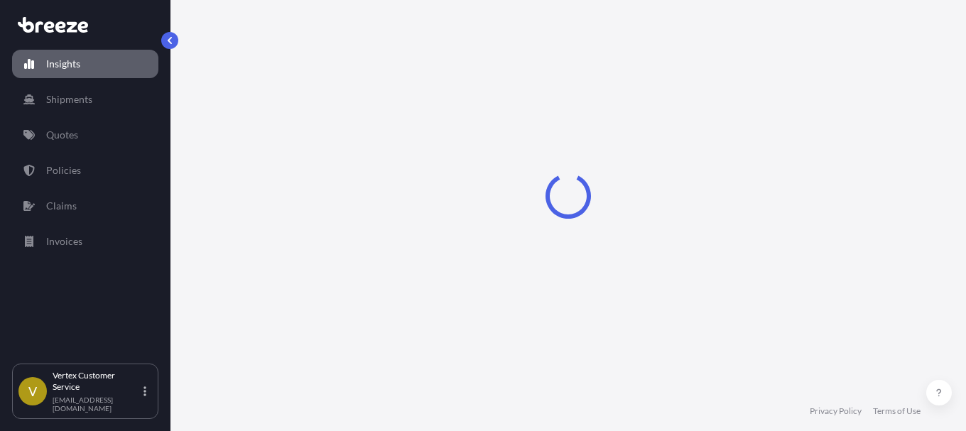  I want to click on p: Terms of Use, so click(896, 411).